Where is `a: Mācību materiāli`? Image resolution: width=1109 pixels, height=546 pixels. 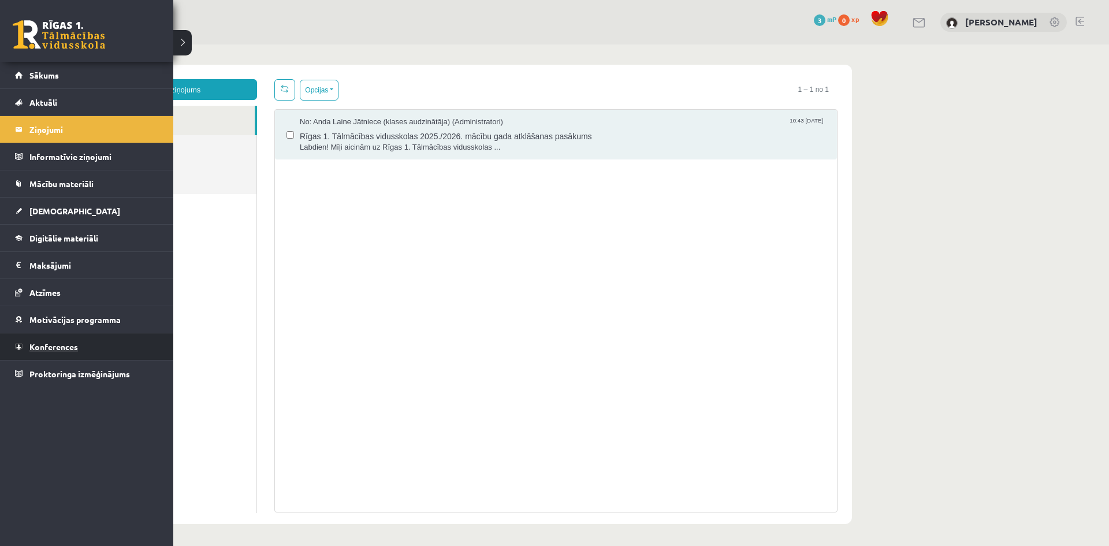
a: Mācību materiāli is located at coordinates (87, 184).